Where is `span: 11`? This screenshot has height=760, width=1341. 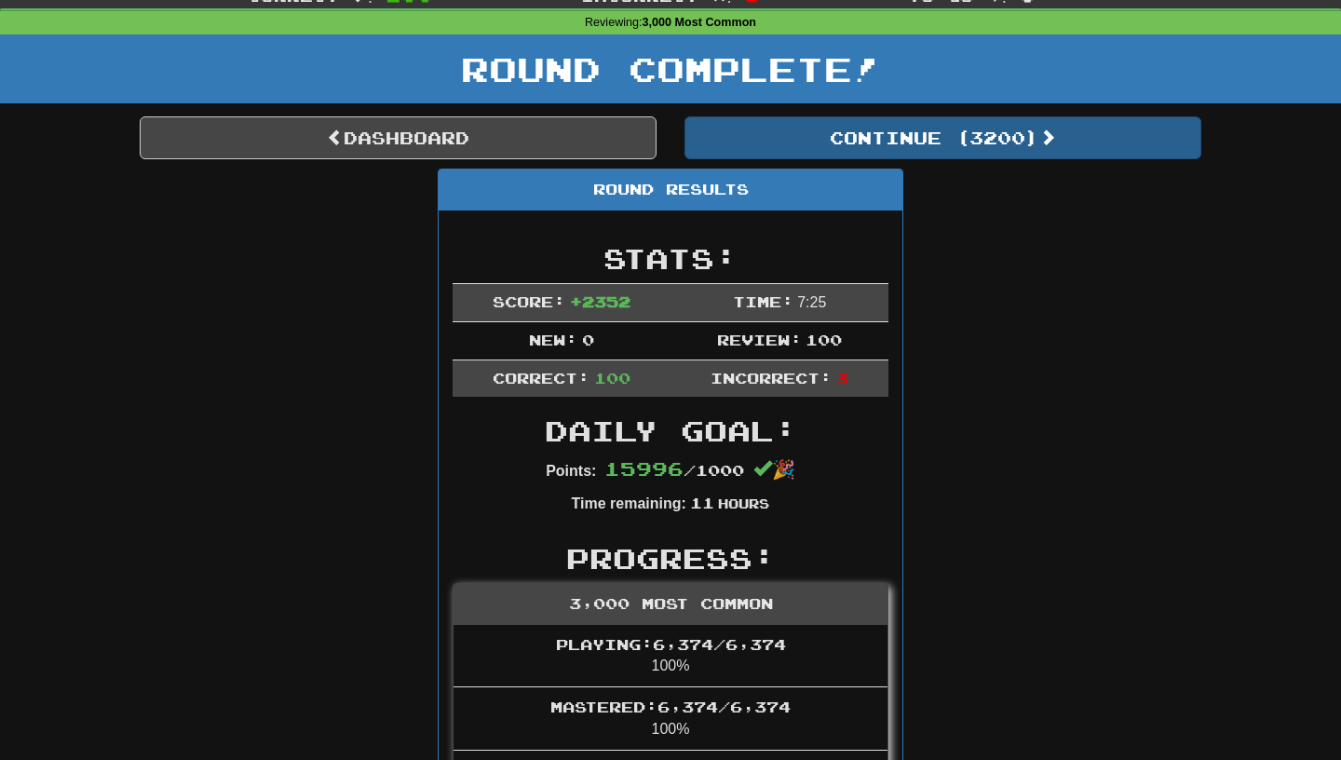
span: 11 is located at coordinates (702, 502).